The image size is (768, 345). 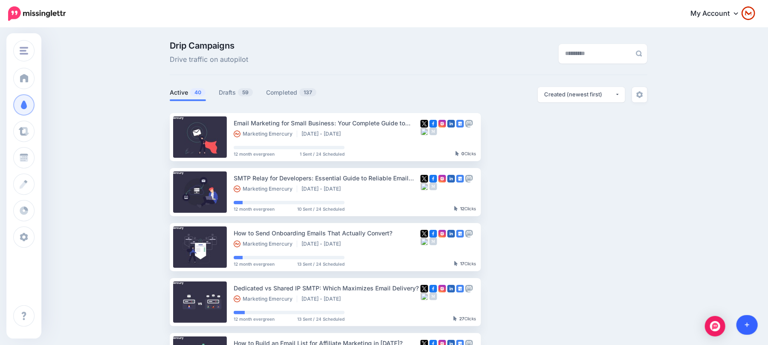 What do you see at coordinates (188, 93) in the screenshot?
I see `a: Active40` at bounding box center [188, 93].